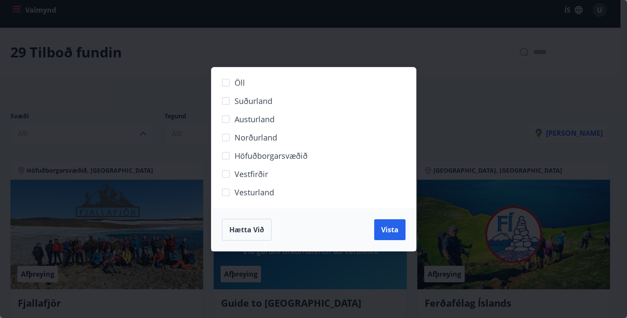 This screenshot has height=318, width=627. I want to click on span: Suðurland, so click(253, 101).